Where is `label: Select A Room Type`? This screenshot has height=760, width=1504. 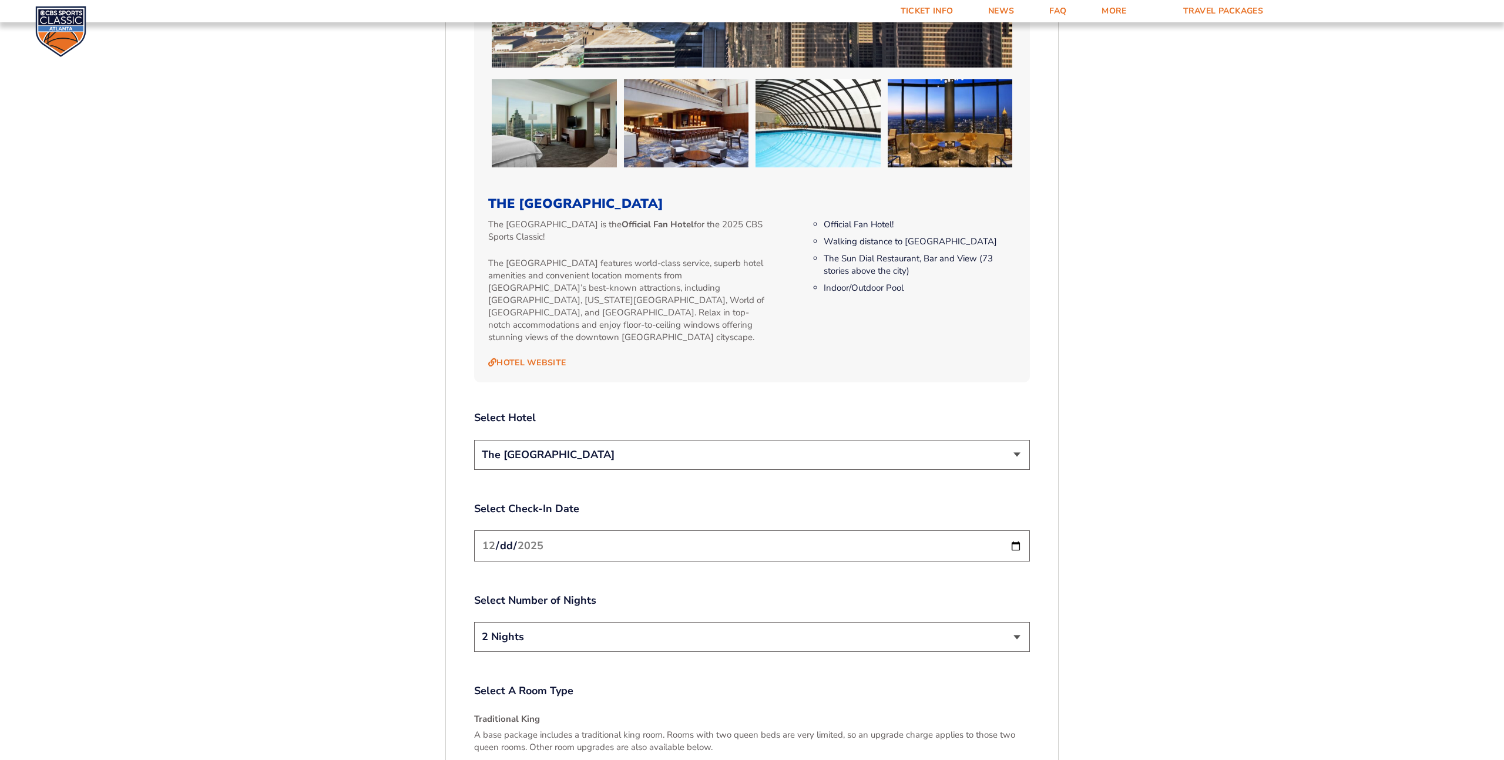 label: Select A Room Type is located at coordinates (752, 691).